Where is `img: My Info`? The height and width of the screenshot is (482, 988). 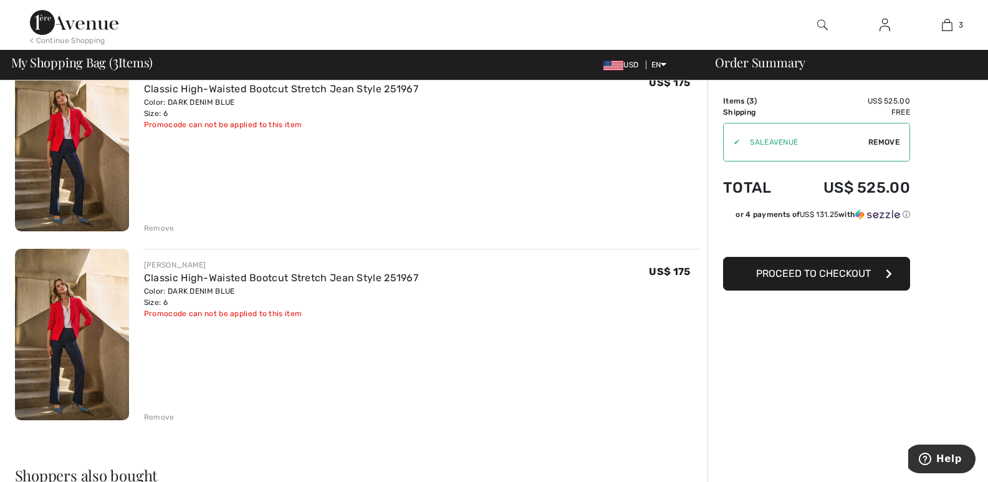
img: My Info is located at coordinates (885, 25).